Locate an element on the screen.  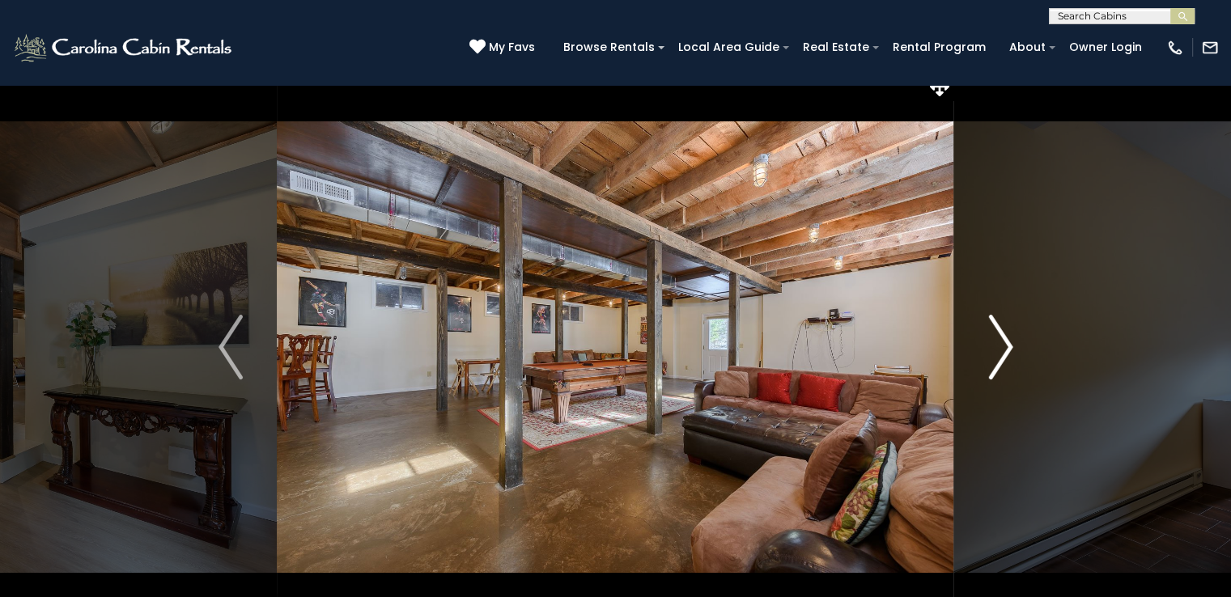
a: Browse Rentals is located at coordinates (608, 47).